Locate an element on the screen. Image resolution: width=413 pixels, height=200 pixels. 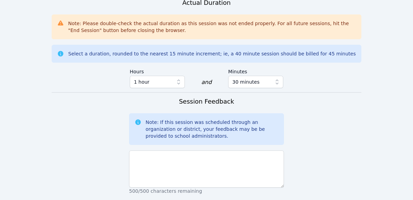
button: 30 minutes is located at coordinates (256, 82).